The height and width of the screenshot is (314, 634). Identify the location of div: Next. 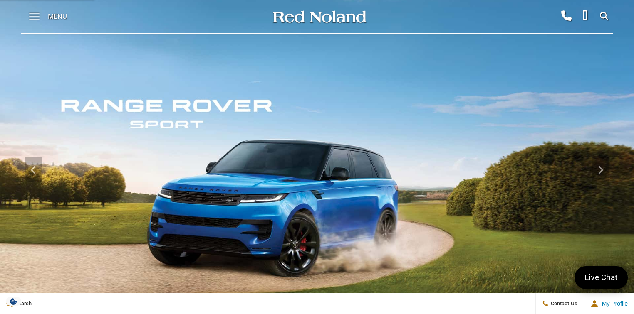
(600, 170).